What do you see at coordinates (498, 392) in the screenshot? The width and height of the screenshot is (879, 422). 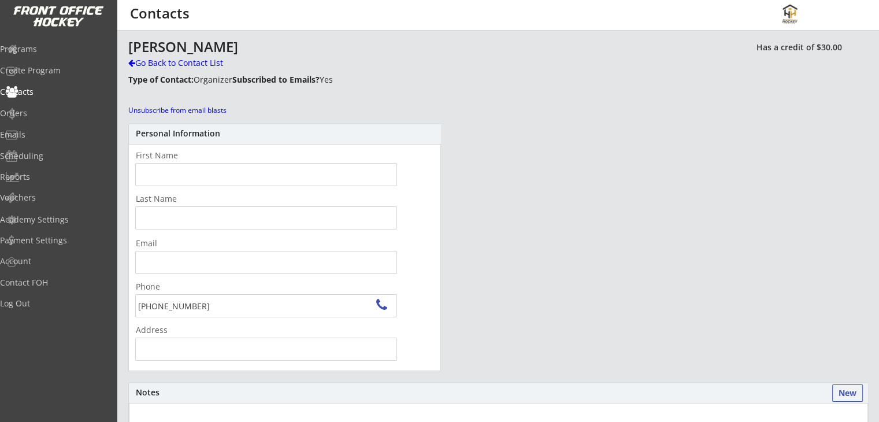 I see `div: Notes` at bounding box center [498, 392].